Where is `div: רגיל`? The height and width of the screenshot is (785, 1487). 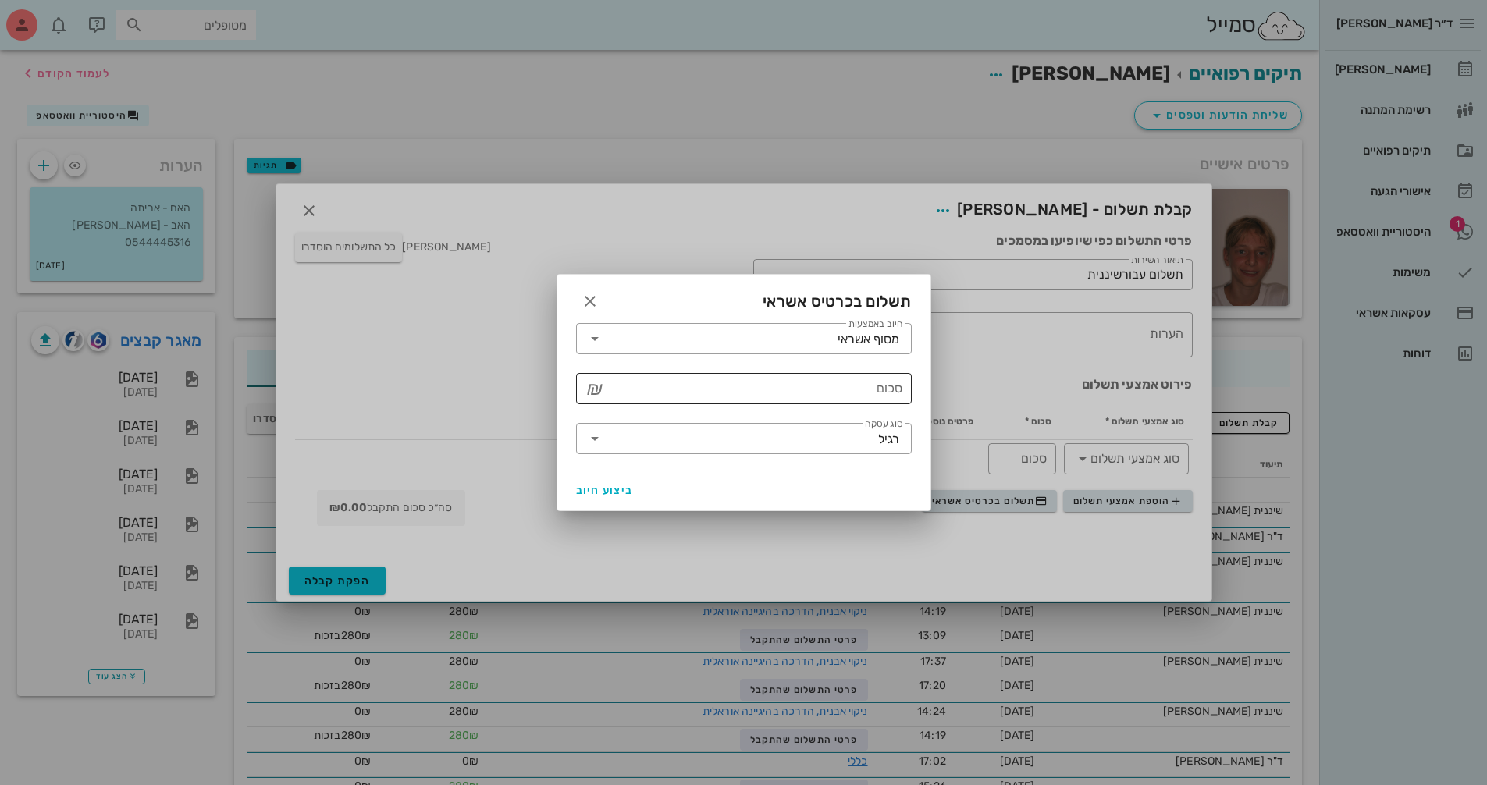
div: רגיל is located at coordinates (889, 440).